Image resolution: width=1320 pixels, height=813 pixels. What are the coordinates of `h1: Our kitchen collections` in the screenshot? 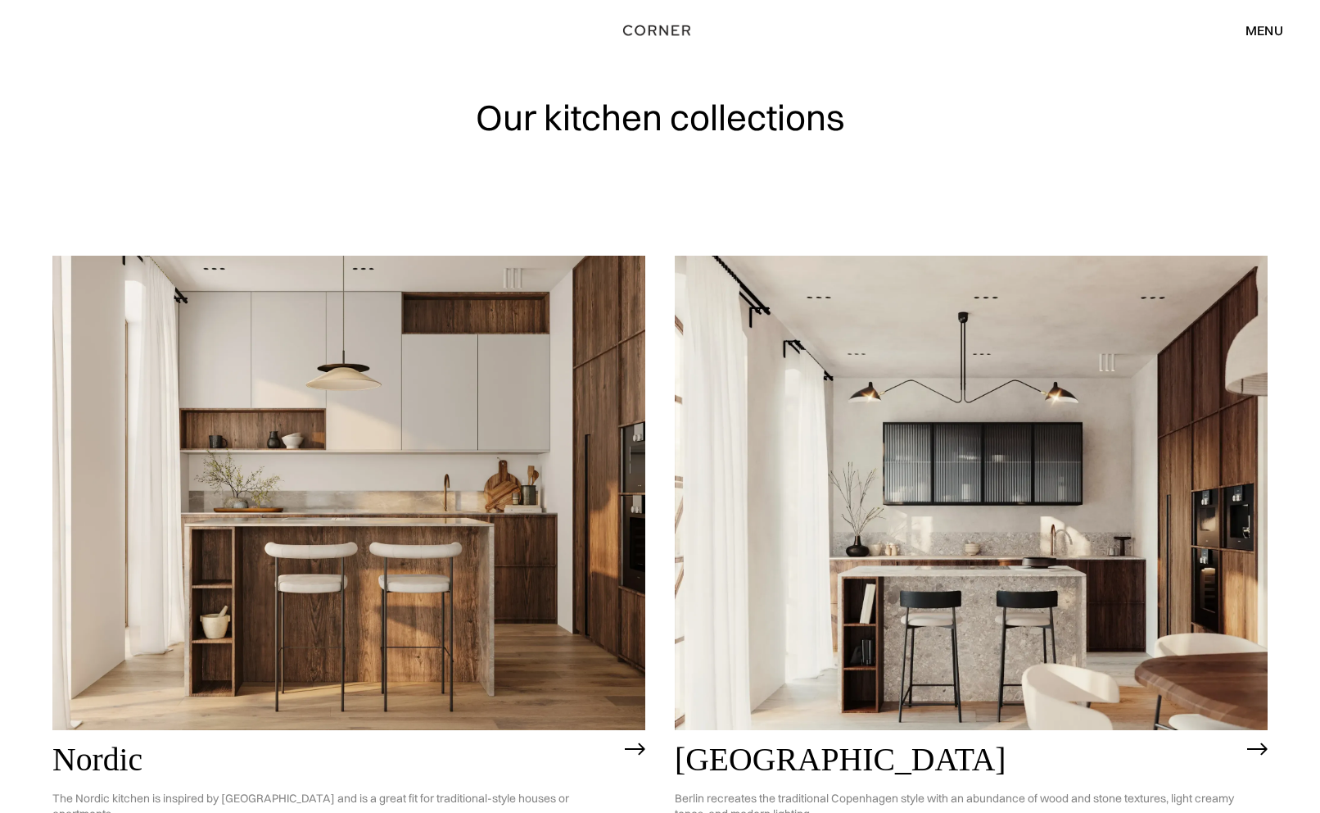 It's located at (660, 117).